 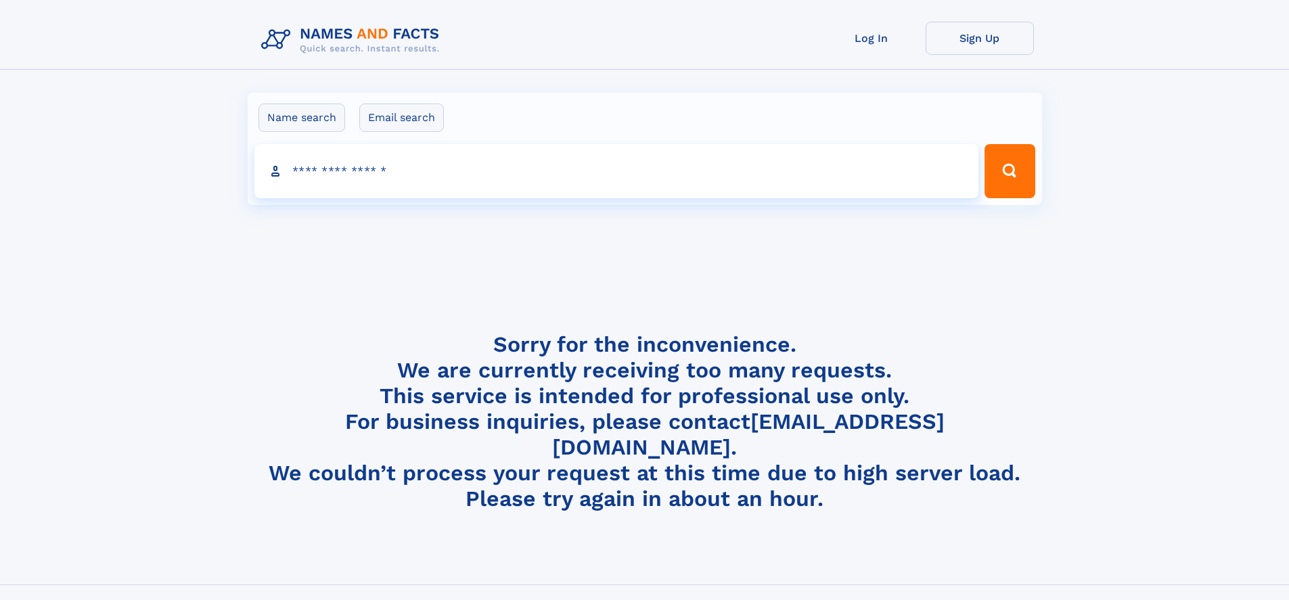 What do you see at coordinates (871, 38) in the screenshot?
I see `a: Log In` at bounding box center [871, 38].